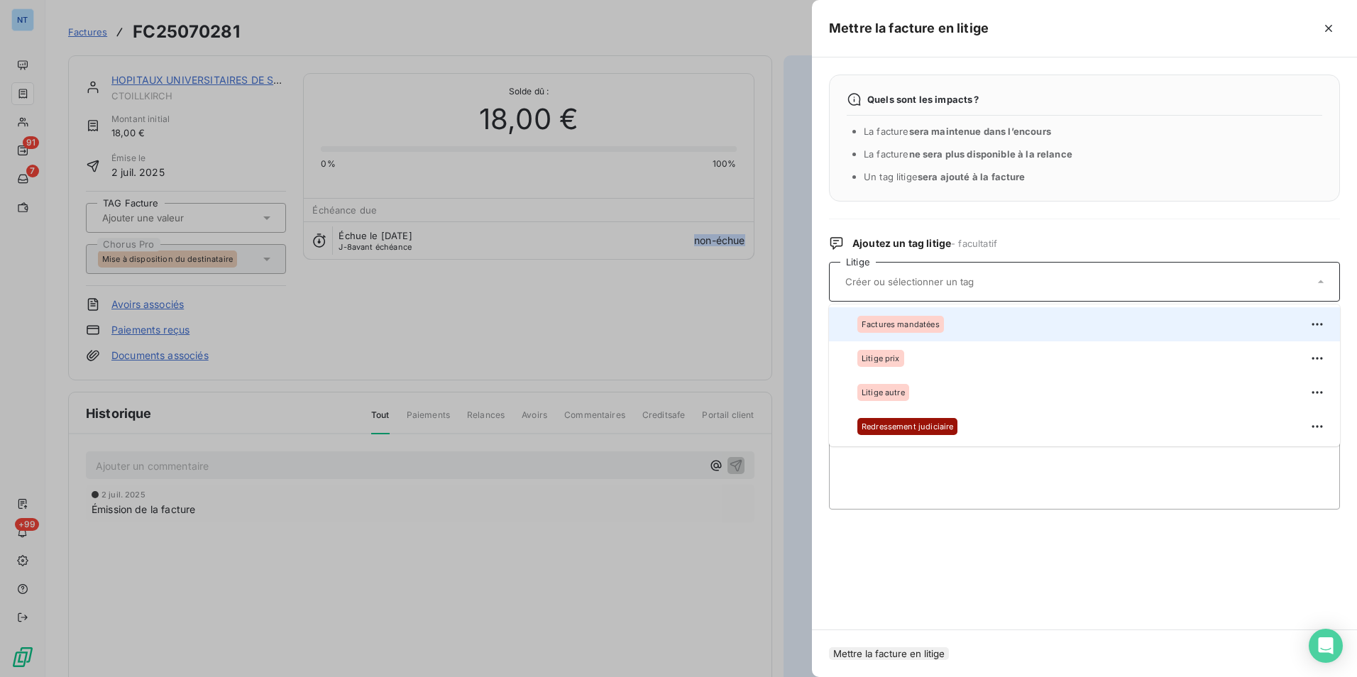  I want to click on span: Quels sont les impacts ?, so click(923, 99).